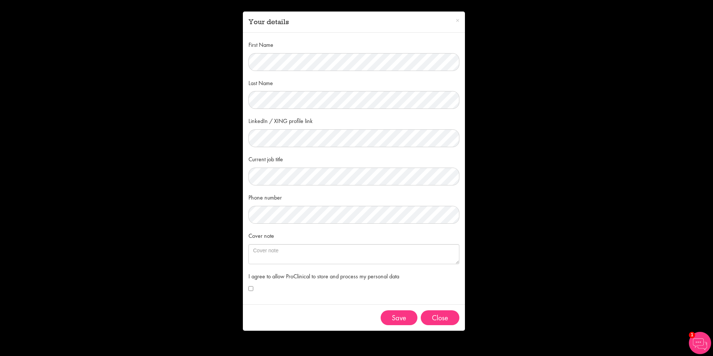 This screenshot has height=356, width=713. Describe the element at coordinates (266, 158) in the screenshot. I see `label: Current job title` at that location.